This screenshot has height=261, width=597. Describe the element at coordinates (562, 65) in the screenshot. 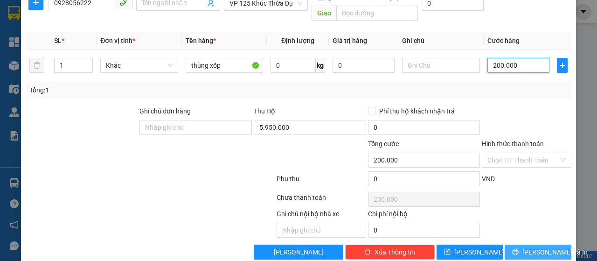

I see `span: plus` at that location.